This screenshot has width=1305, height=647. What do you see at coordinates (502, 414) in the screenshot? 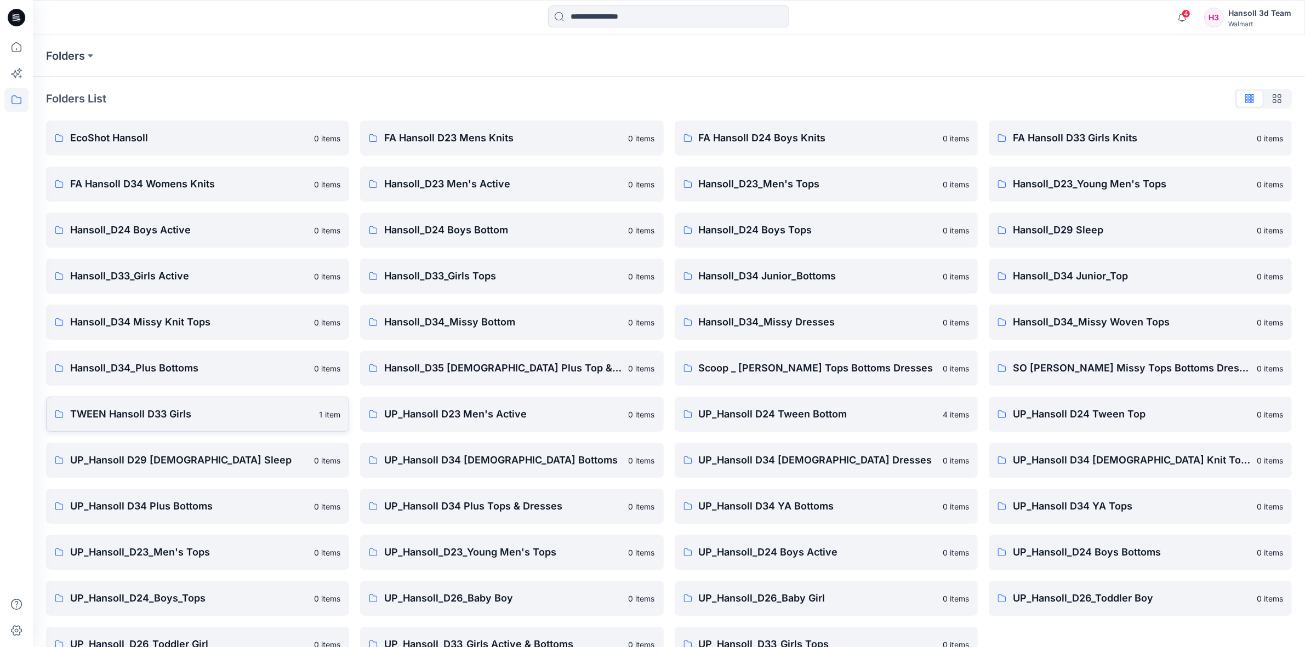
I see `p: UP_Hansoll D23 Men's Active` at bounding box center [502, 414].